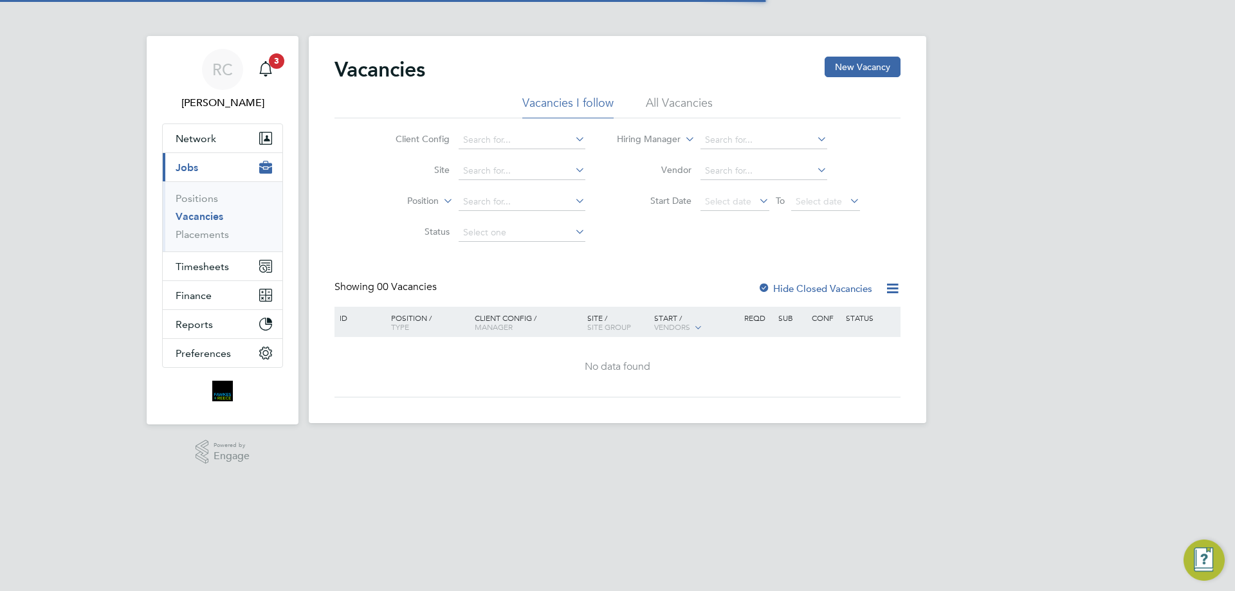 Image resolution: width=1235 pixels, height=591 pixels. What do you see at coordinates (223, 353) in the screenshot?
I see `button: Preferences` at bounding box center [223, 353].